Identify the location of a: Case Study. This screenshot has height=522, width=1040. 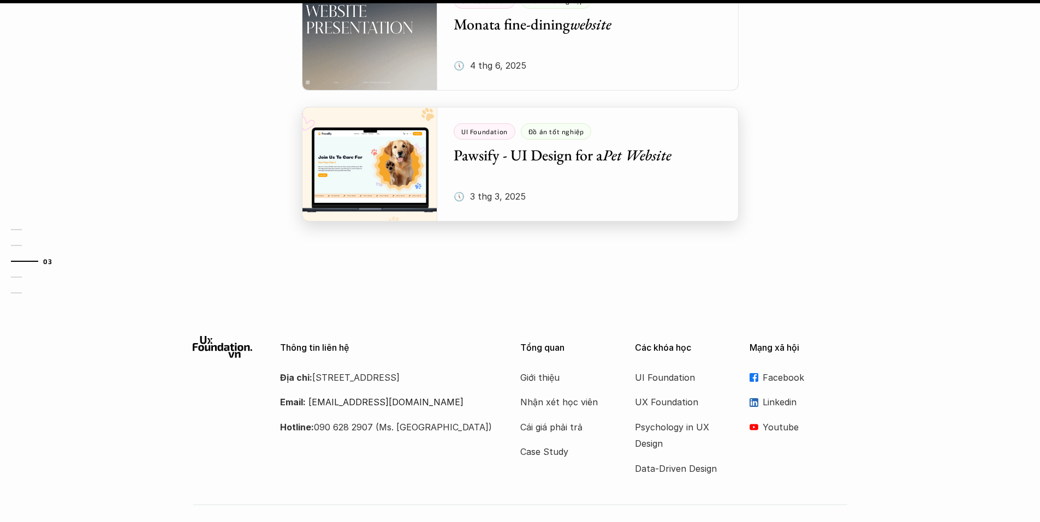
(564, 452).